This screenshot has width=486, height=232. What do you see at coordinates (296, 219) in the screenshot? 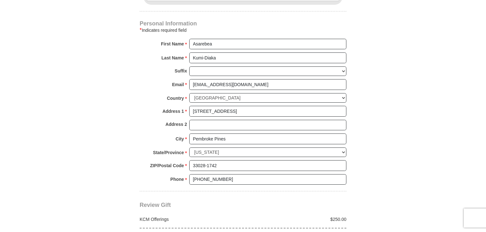
I see `div: $250.00` at bounding box center [296, 219].